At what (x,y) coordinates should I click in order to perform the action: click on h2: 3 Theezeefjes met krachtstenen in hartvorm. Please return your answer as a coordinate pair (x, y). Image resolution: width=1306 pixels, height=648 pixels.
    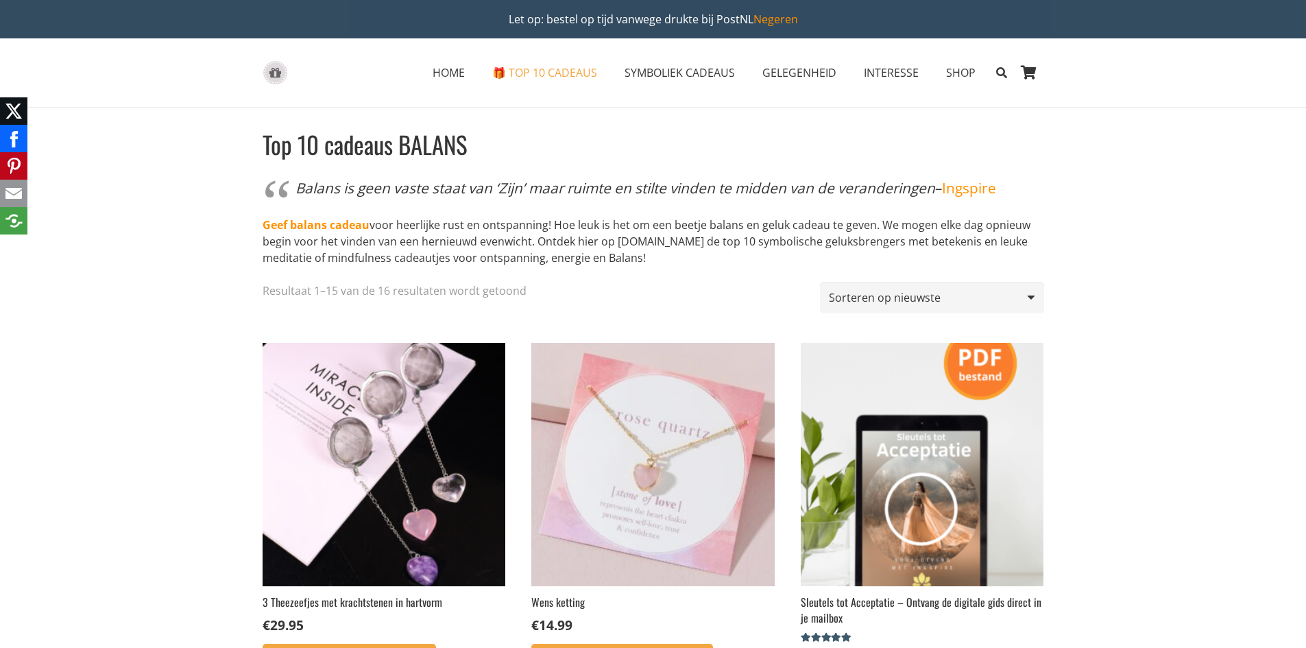
    Looking at the image, I should click on (384, 602).